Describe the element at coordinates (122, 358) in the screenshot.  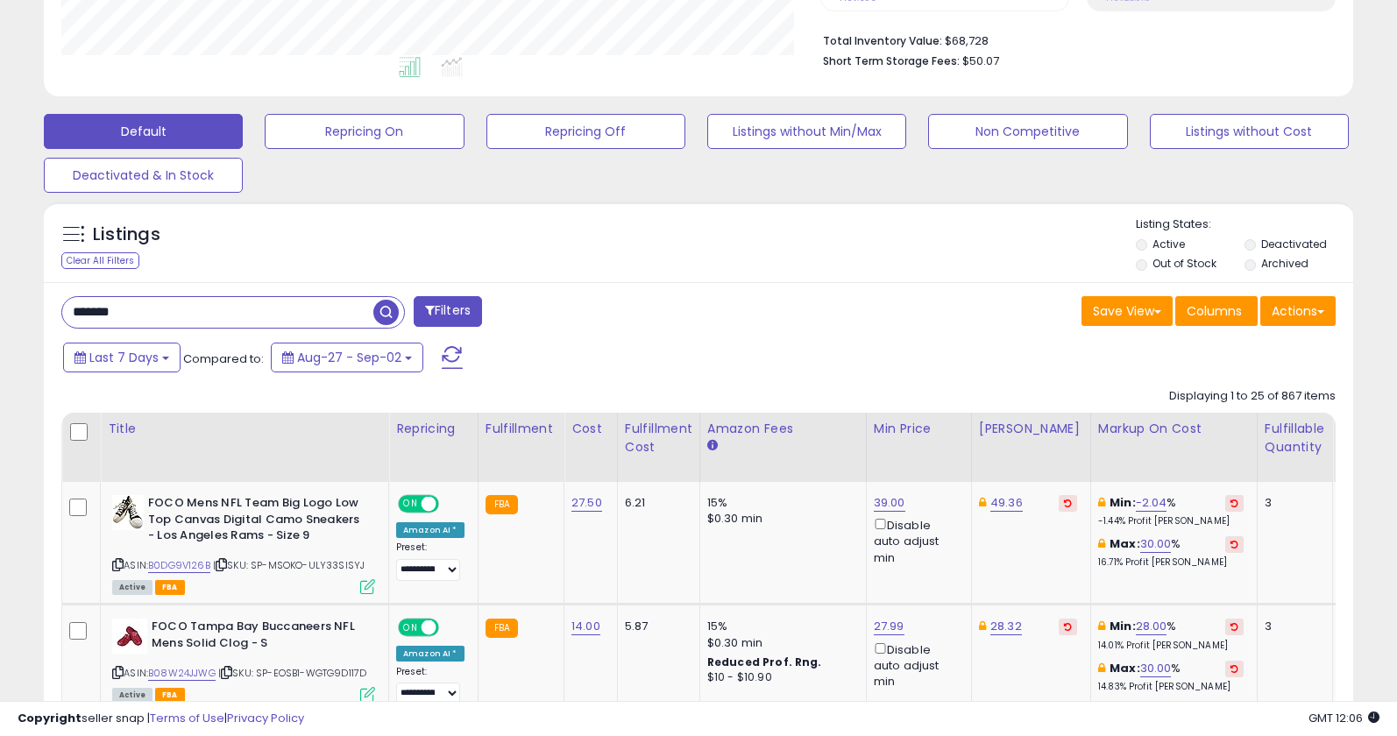
I see `button: Last 7 Days` at that location.